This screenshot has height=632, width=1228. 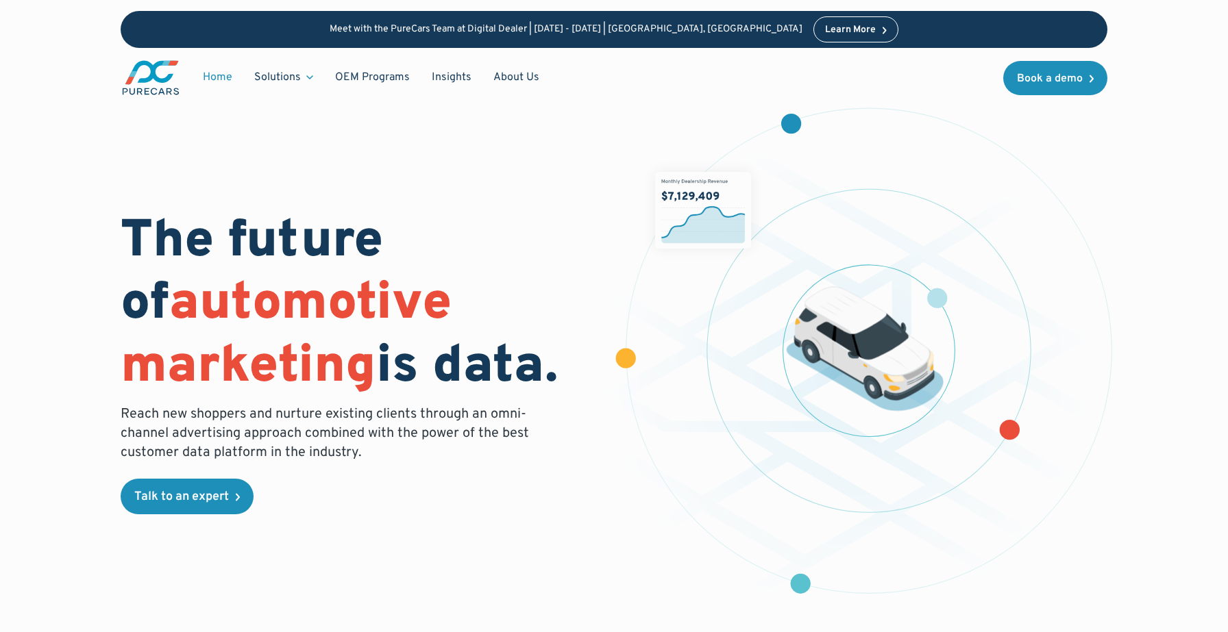 What do you see at coordinates (217, 77) in the screenshot?
I see `a: Home` at bounding box center [217, 77].